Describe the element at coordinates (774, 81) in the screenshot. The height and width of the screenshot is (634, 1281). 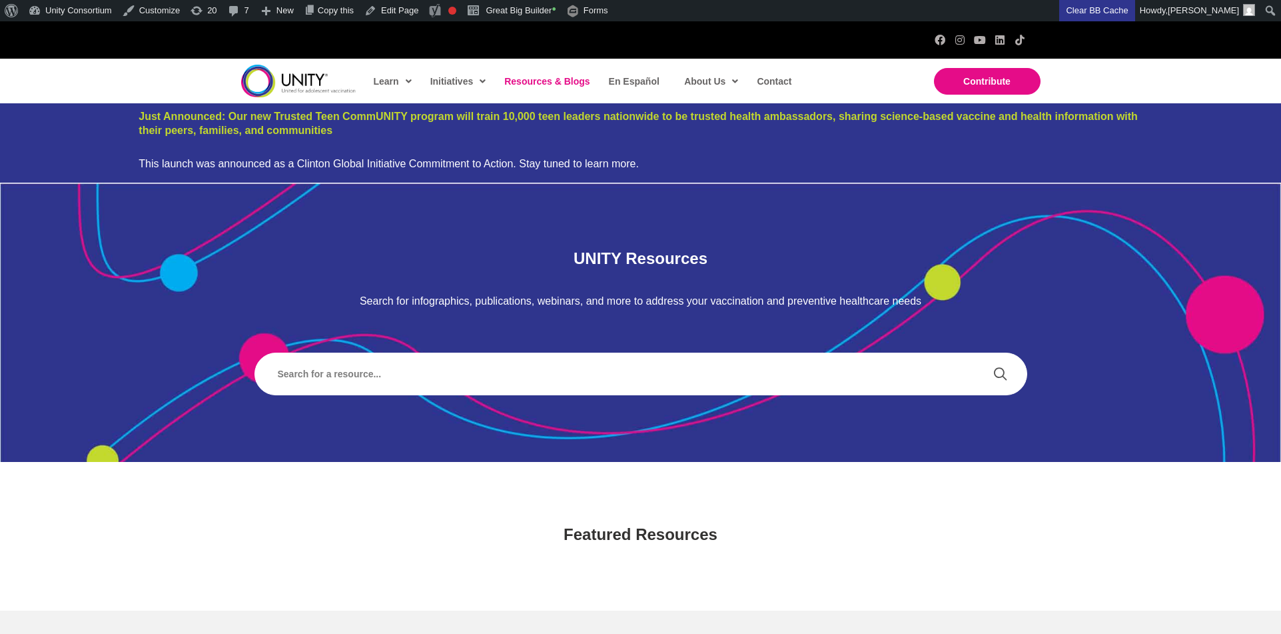
I see `a: Contact` at that location.